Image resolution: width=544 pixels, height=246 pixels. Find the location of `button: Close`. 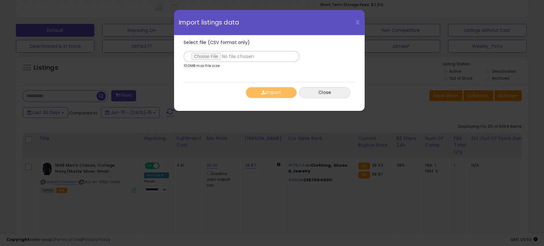

button: Close is located at coordinates (325, 92).